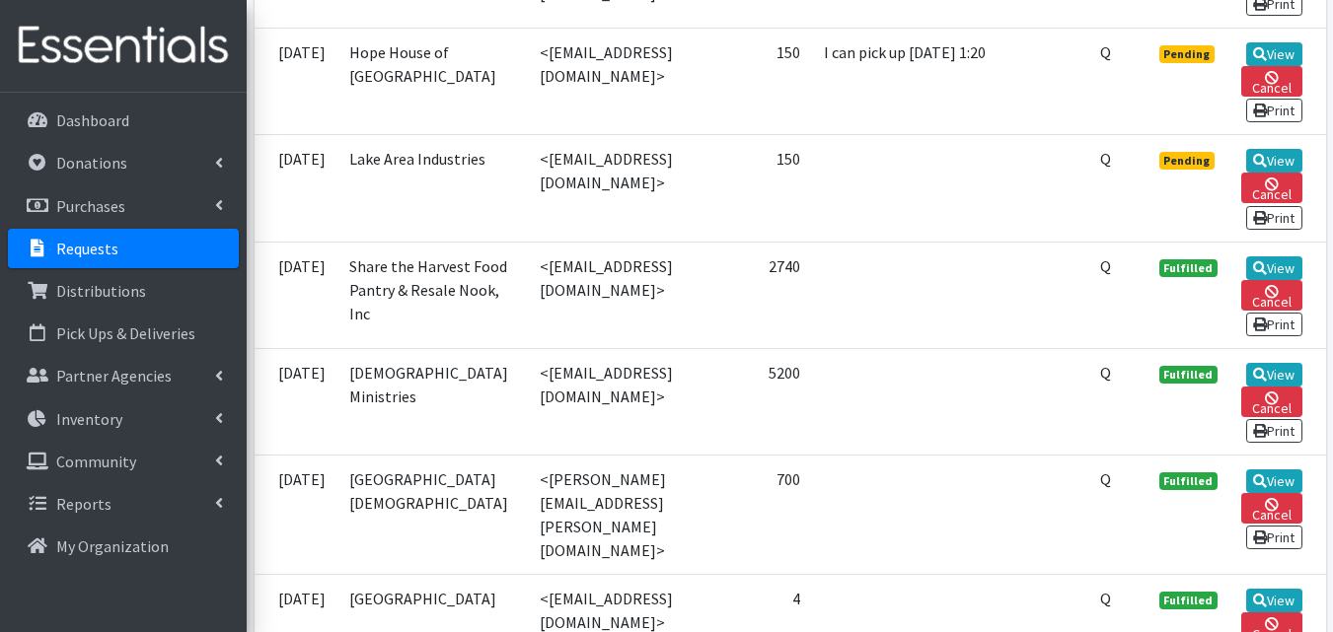  Describe the element at coordinates (123, 462) in the screenshot. I see `a: Community` at that location.